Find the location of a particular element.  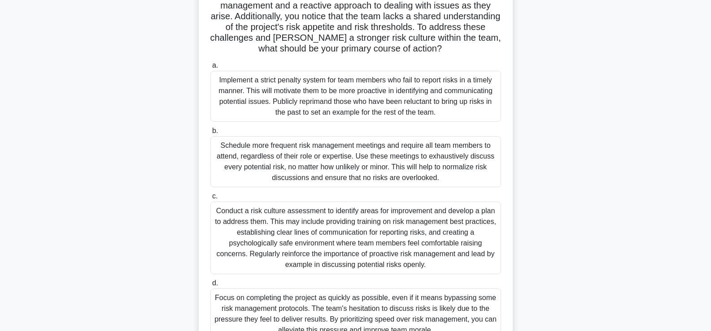

span: a. is located at coordinates (215, 65).